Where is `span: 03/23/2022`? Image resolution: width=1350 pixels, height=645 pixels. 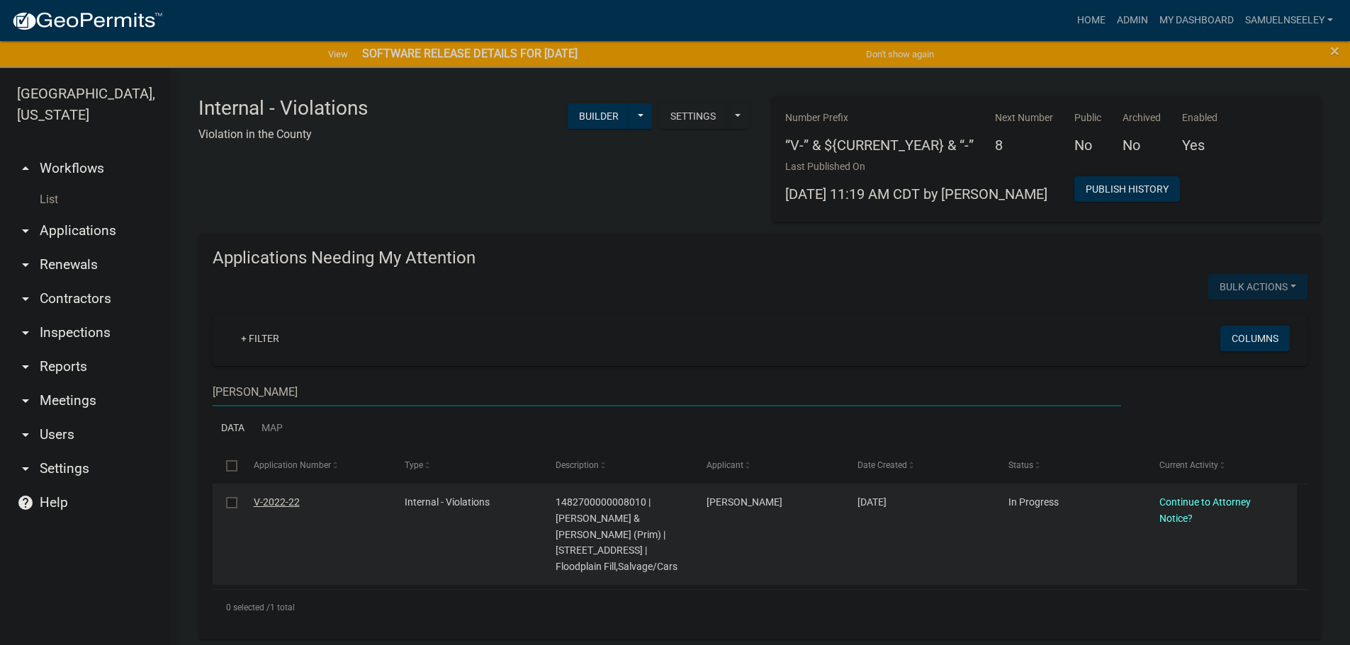 span: 03/23/2022 is located at coordinates (871, 502).